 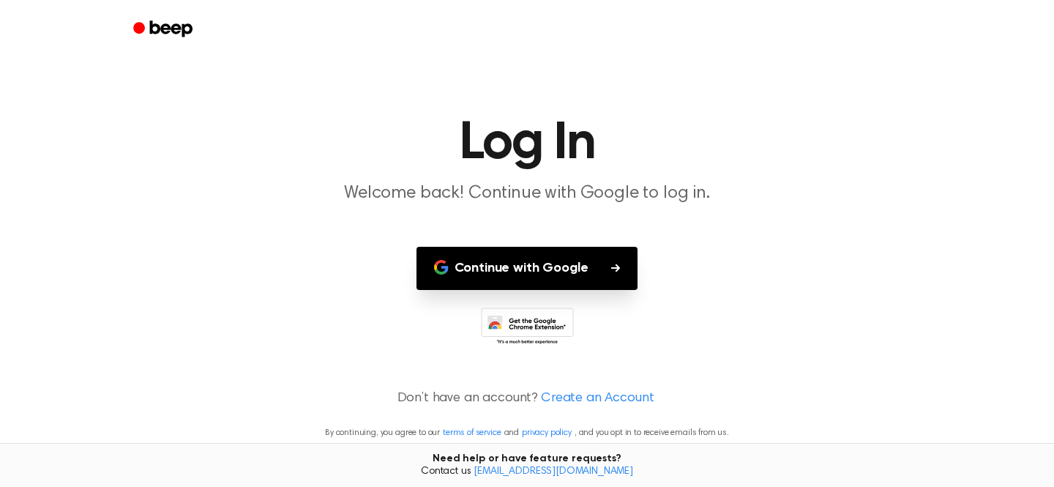 I want to click on button: Continue with Google, so click(x=527, y=268).